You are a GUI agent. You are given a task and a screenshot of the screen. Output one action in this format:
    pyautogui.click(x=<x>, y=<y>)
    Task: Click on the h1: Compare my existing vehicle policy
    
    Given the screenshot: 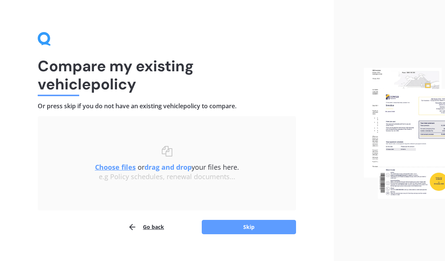 What is the action you would take?
    pyautogui.click(x=167, y=75)
    